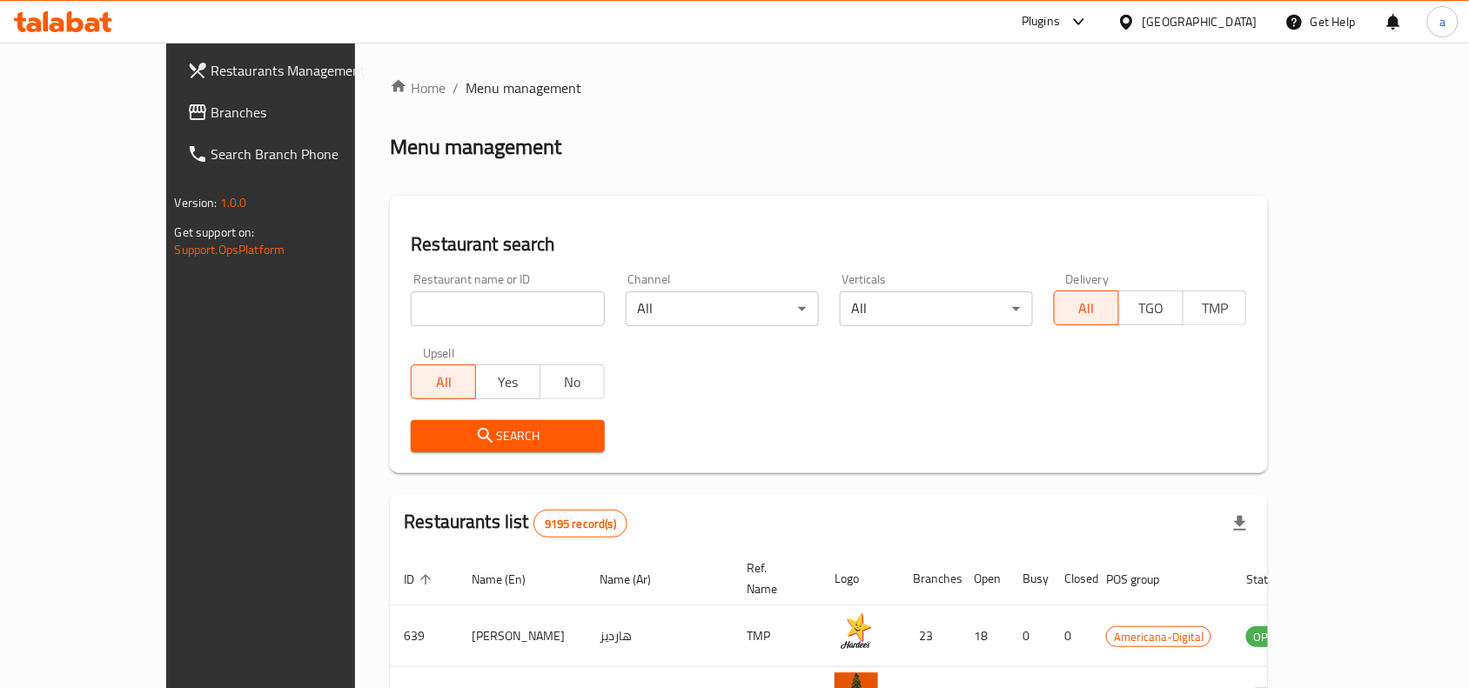 This screenshot has height=688, width=1469. What do you see at coordinates (233, 203) in the screenshot?
I see `span: 1.0.0` at bounding box center [233, 203].